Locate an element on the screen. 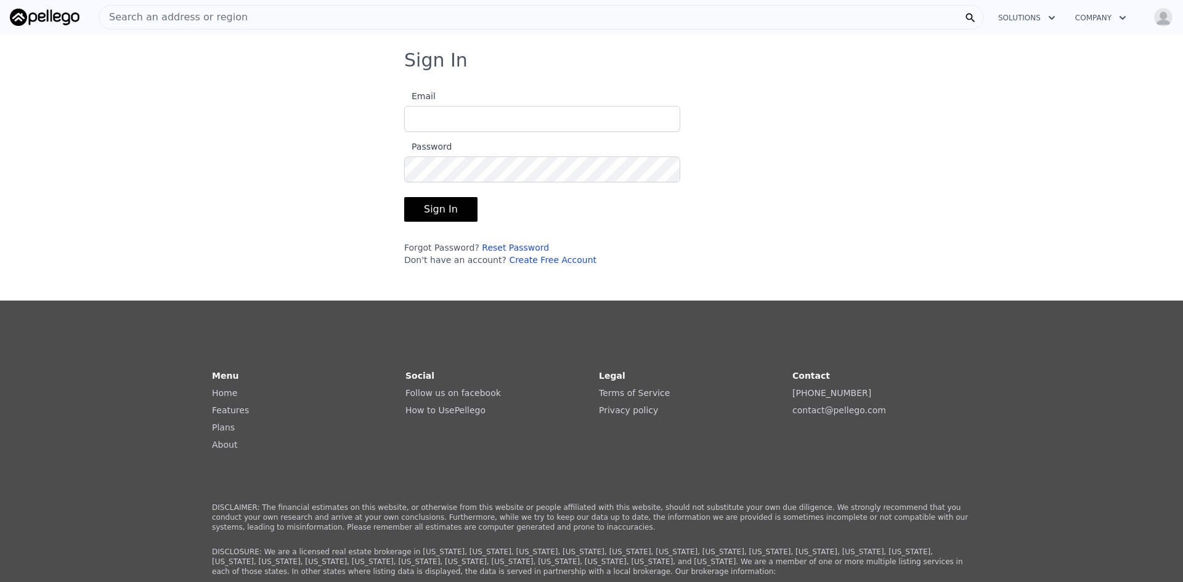 This screenshot has width=1183, height=582. a: Privacy policy is located at coordinates (629, 410).